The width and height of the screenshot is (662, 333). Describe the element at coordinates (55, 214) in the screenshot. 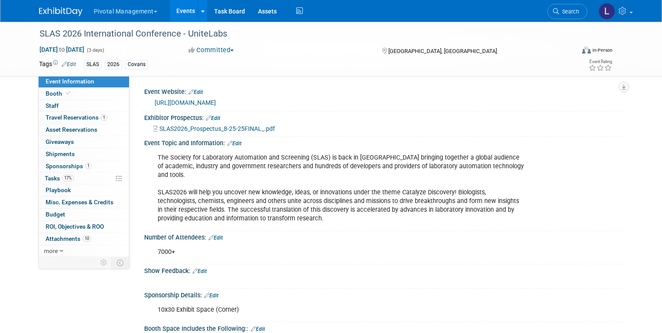

I see `span: Budget` at that location.